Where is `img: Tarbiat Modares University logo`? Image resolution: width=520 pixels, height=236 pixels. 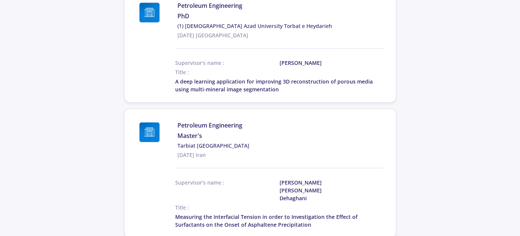
img: Tarbiat Modares University logo is located at coordinates (149, 132).